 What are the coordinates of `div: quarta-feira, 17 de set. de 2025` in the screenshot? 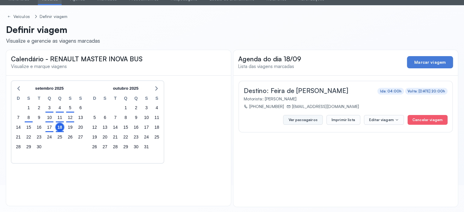 It's located at (49, 127).